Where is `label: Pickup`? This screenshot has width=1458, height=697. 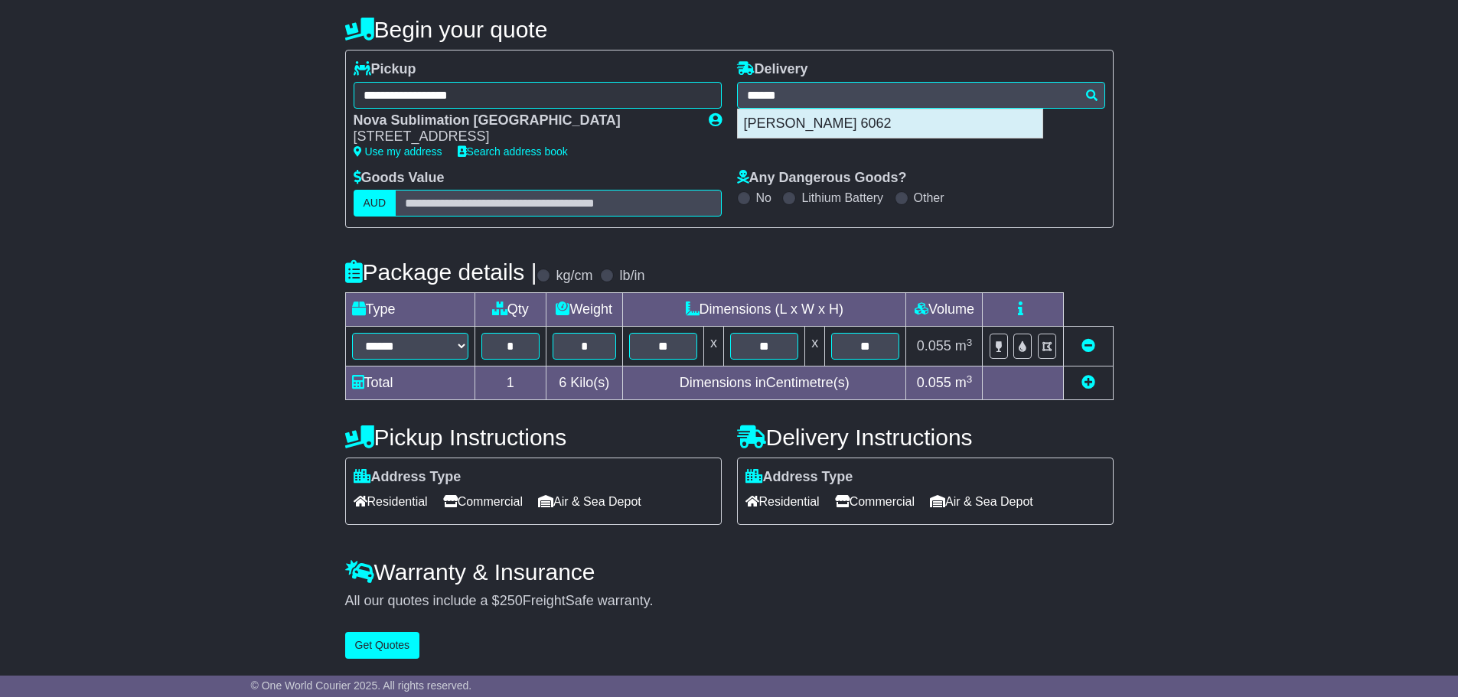
label: Pickup is located at coordinates (385, 70).